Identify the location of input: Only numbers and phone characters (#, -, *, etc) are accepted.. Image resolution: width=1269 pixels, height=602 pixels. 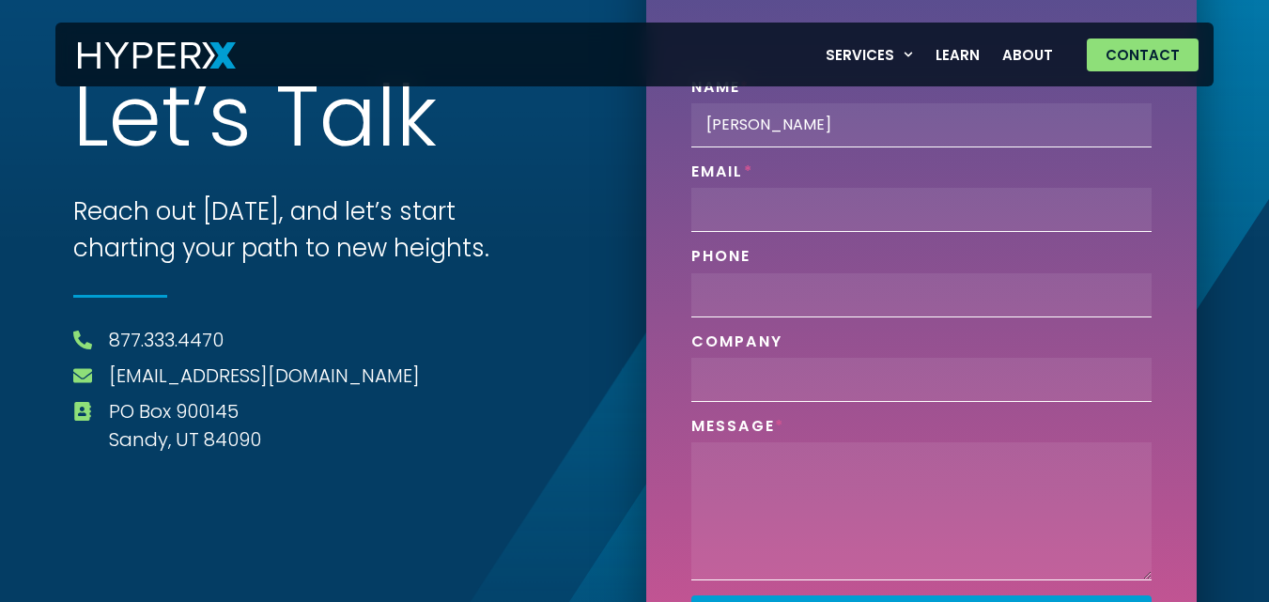
(921, 295).